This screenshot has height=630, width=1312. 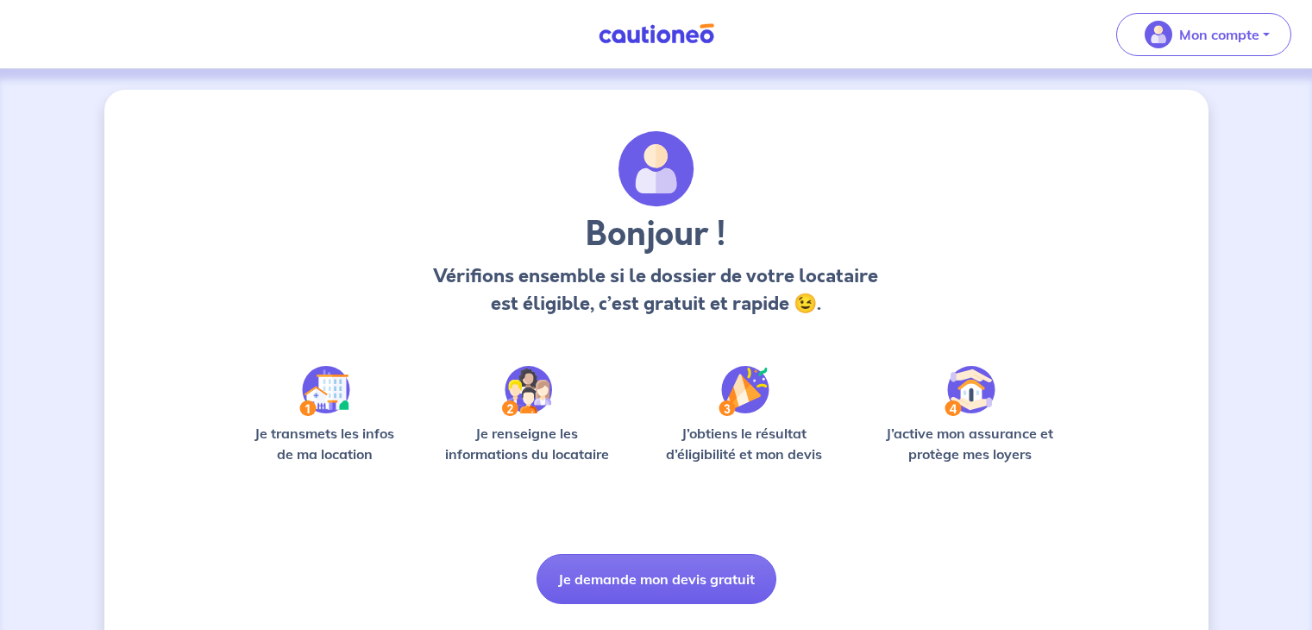 What do you see at coordinates (969, 391) in the screenshot?
I see `img: /static/bfff1cf634d835d9112899e6a3df1a5d/Step-4.svg` at bounding box center [969, 391].